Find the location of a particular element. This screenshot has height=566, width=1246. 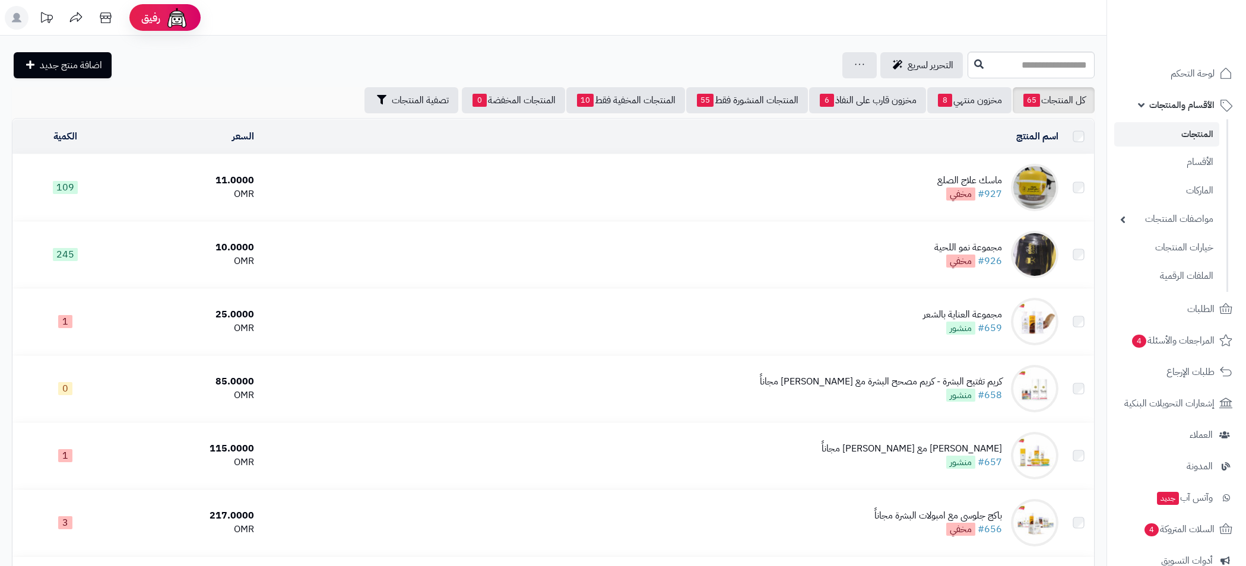

div: مجموعة نمو اللحية is located at coordinates (968, 247).